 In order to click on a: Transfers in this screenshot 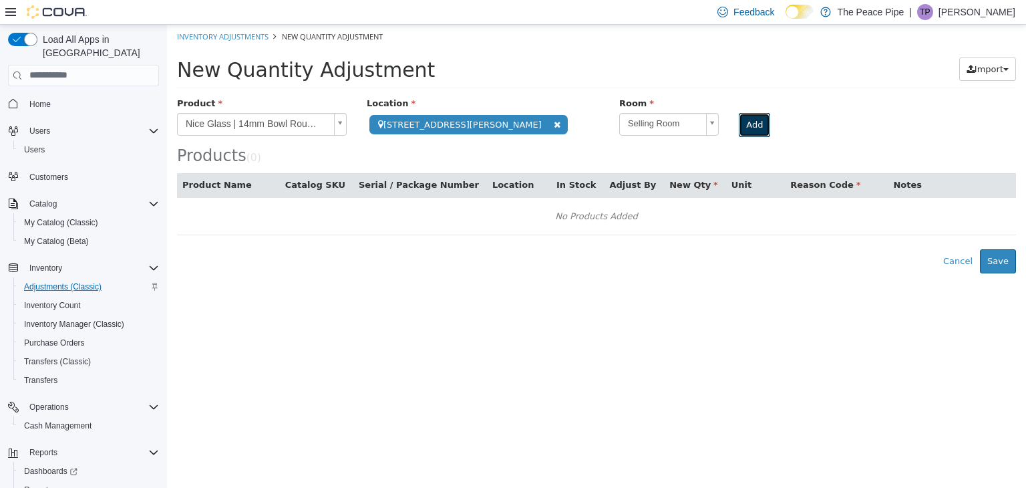, I will do `click(41, 380)`.